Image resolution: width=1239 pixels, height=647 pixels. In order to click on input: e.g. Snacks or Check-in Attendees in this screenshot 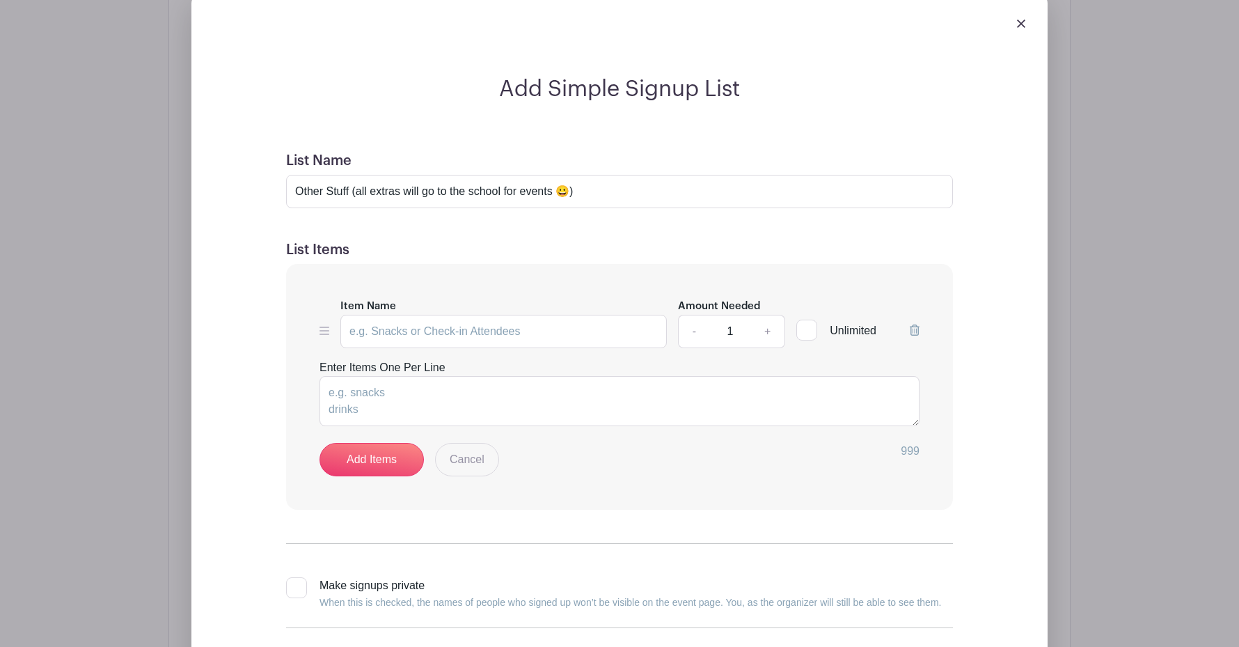, I will do `click(503, 331)`.